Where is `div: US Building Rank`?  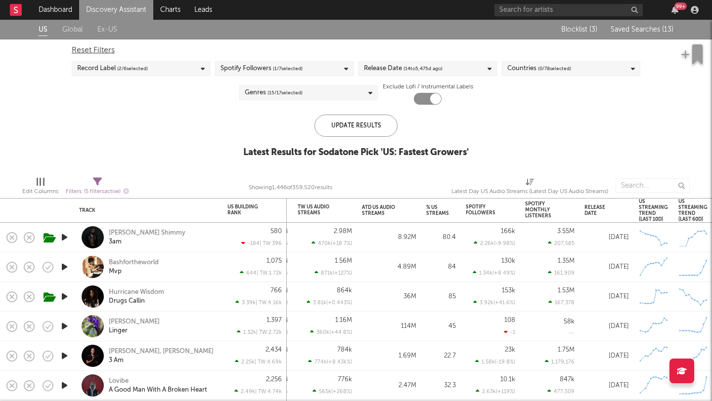
div: US Building Rank is located at coordinates (247, 210).